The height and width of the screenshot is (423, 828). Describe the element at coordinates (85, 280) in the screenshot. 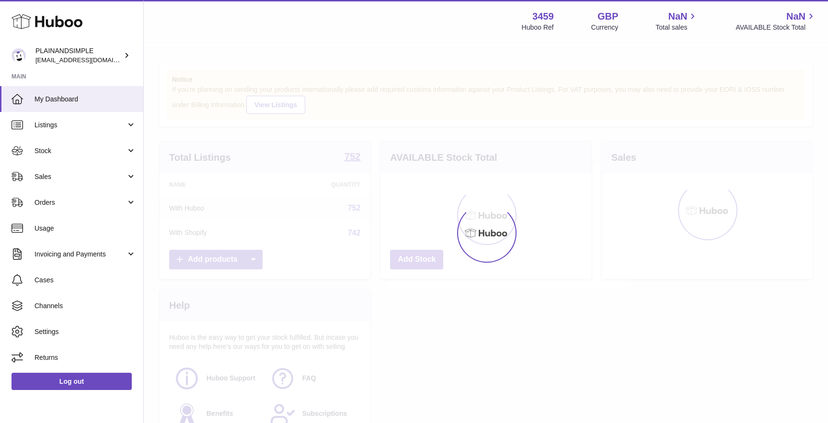

I see `span: Cases` at that location.